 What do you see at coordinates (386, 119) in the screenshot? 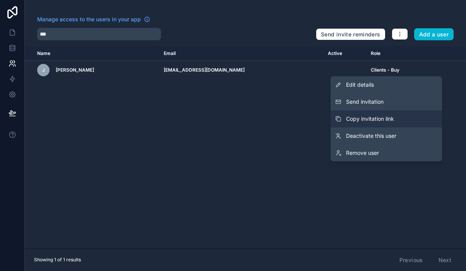
I see `button: Copy invitation link` at bounding box center [386, 119].